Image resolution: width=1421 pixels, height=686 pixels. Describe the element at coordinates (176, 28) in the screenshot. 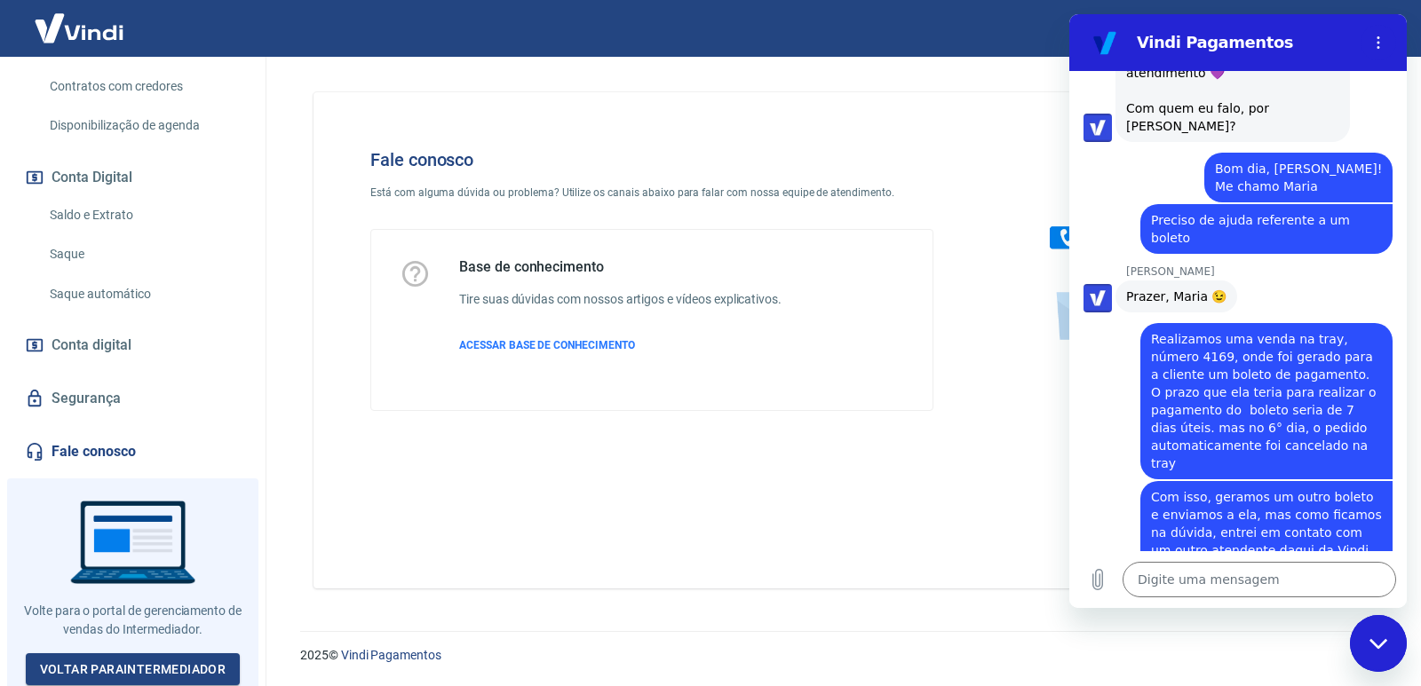

I see `h2: Vindi Pagamentos` at that location.